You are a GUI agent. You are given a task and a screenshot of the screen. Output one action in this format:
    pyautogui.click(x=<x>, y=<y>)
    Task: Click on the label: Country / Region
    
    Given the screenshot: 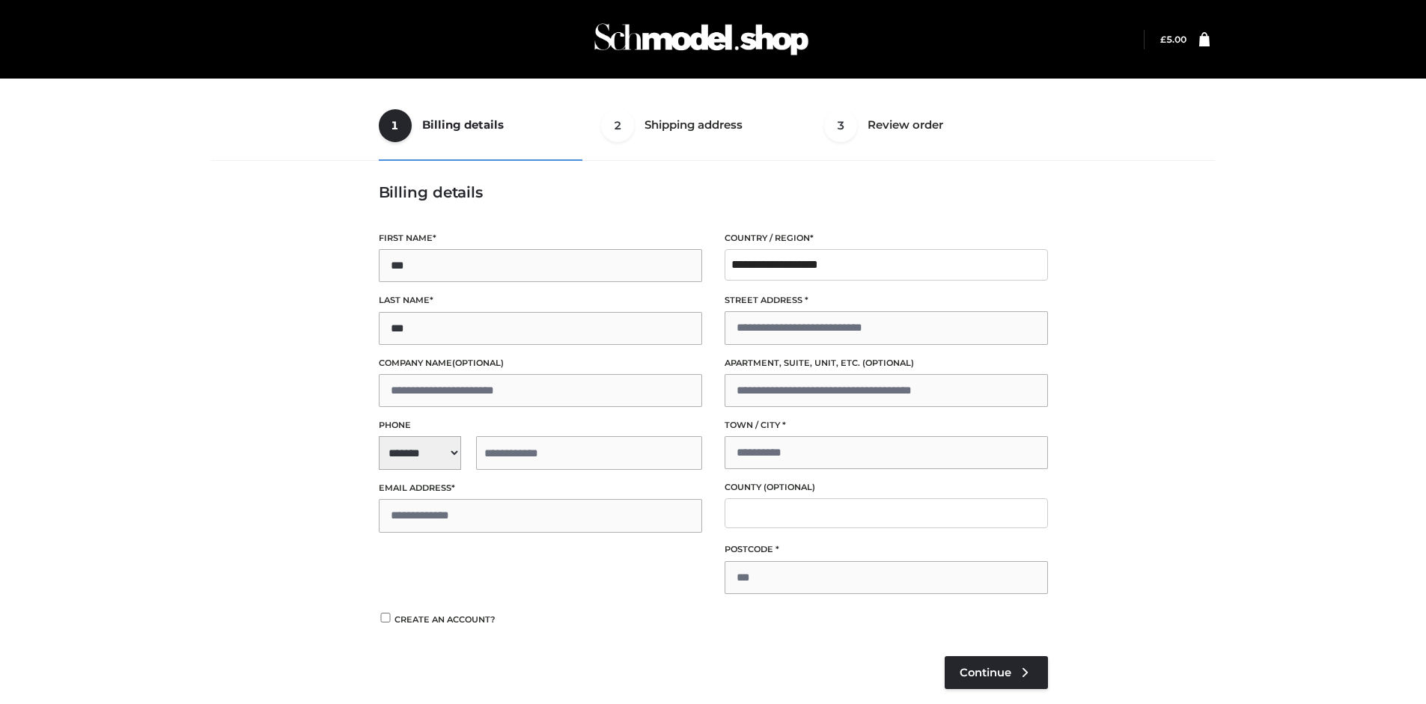 What is the action you would take?
    pyautogui.click(x=886, y=238)
    